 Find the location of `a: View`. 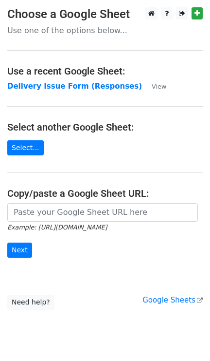

a: View is located at coordinates (154, 86).